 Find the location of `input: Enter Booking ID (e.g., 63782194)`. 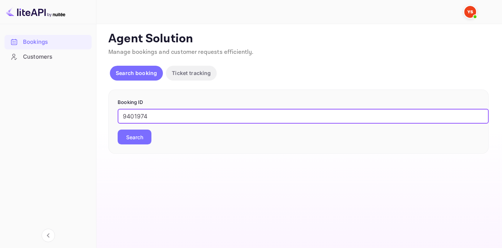

input: Enter Booking ID (e.g., 63782194) is located at coordinates (303, 116).